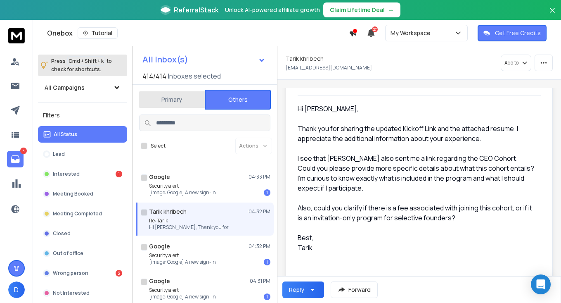 The height and width of the screenshot is (303, 561). Describe the element at coordinates (62, 233) in the screenshot. I see `p: Closed` at that location.